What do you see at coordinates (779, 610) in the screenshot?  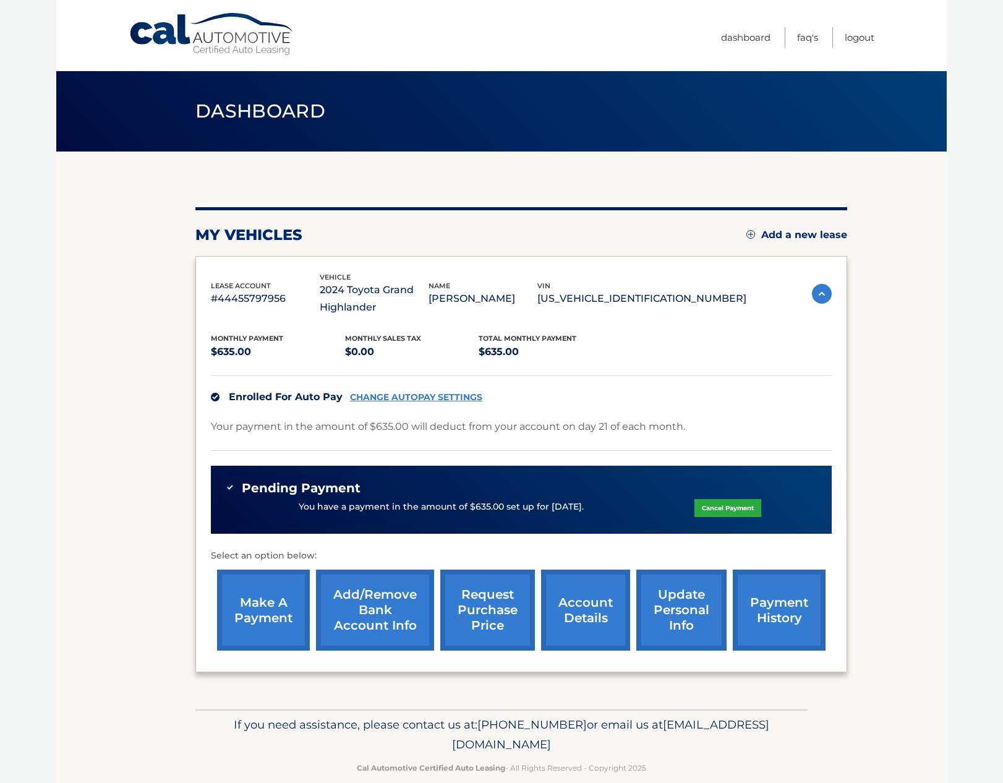 I see `a: payment history` at bounding box center [779, 610].